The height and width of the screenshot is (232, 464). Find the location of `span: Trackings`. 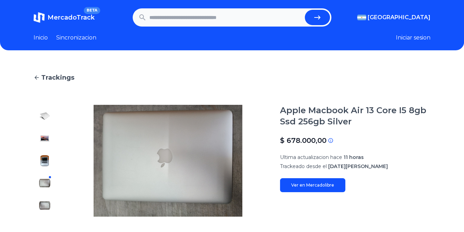

span: Trackings is located at coordinates (58, 78).